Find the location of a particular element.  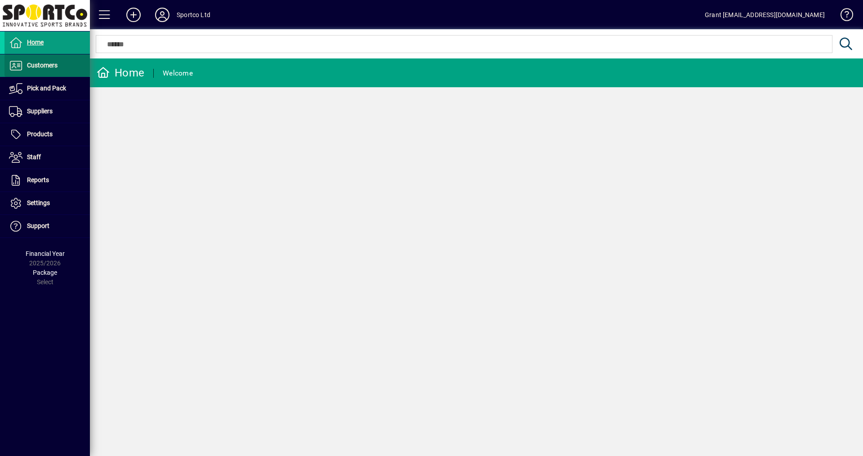

a: Knowledge Base is located at coordinates (843, 16).